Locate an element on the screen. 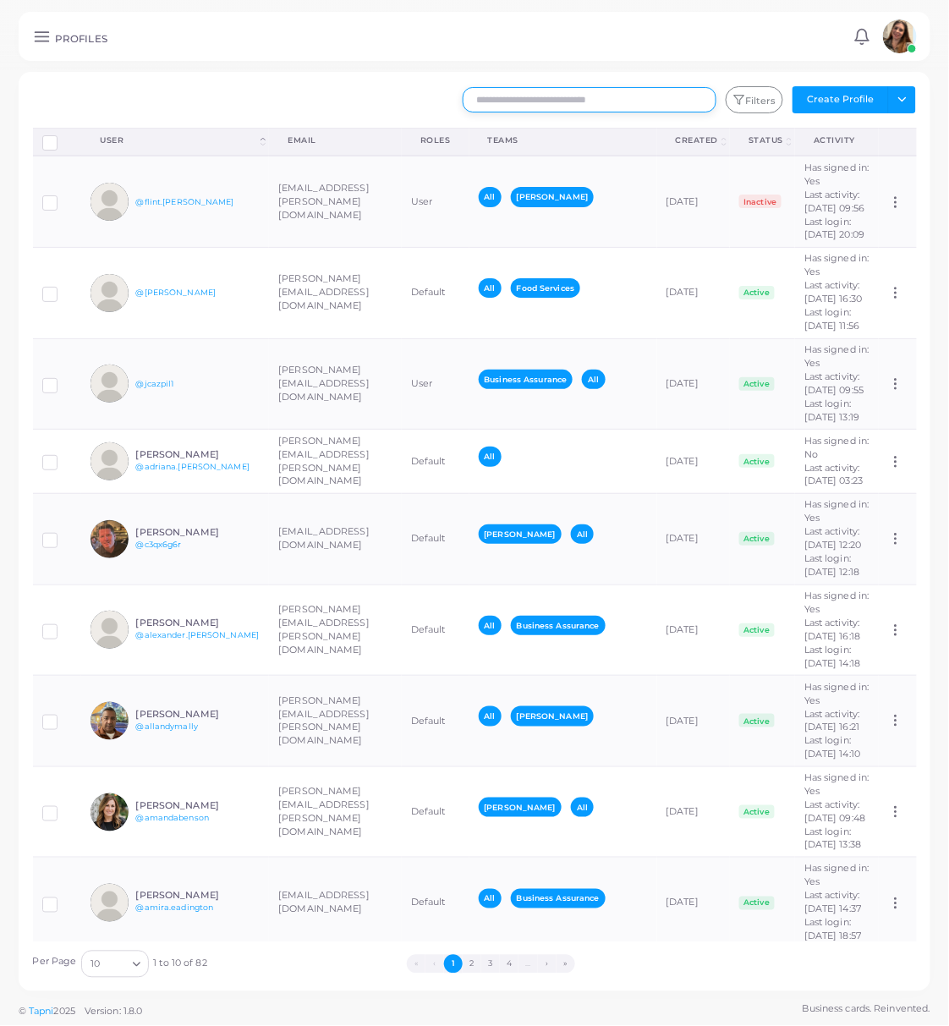 This screenshot has width=949, height=1026. button: Go to next page is located at coordinates (547, 964).